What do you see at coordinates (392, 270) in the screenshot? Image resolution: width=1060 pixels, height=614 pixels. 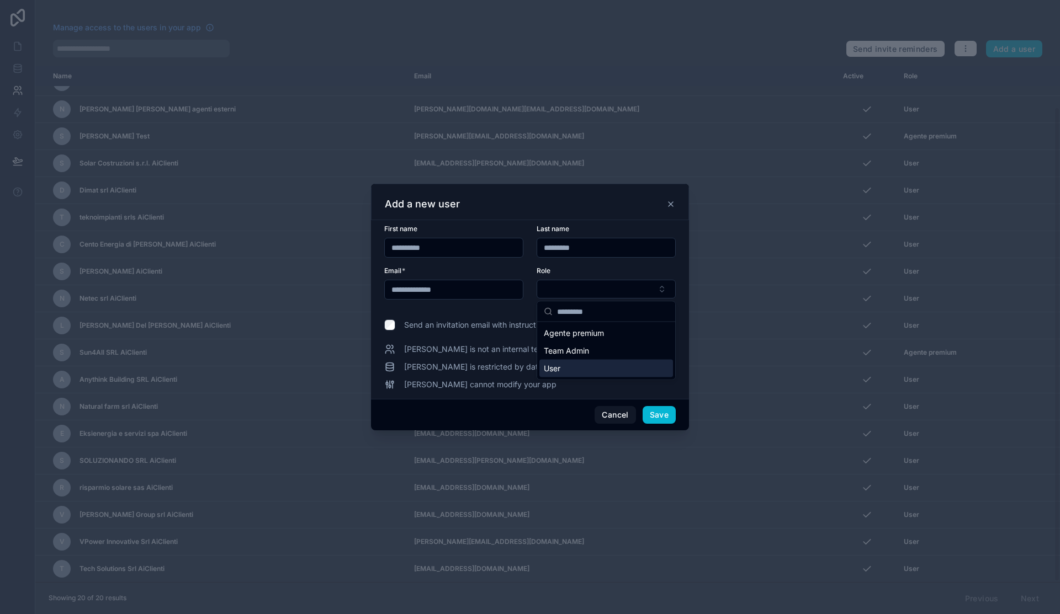 I see `span: Email` at bounding box center [392, 270].